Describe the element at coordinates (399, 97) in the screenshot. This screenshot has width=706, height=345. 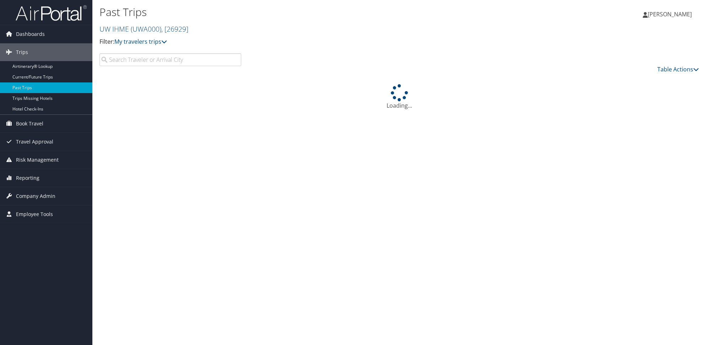
I see `div: Loading...` at that location.